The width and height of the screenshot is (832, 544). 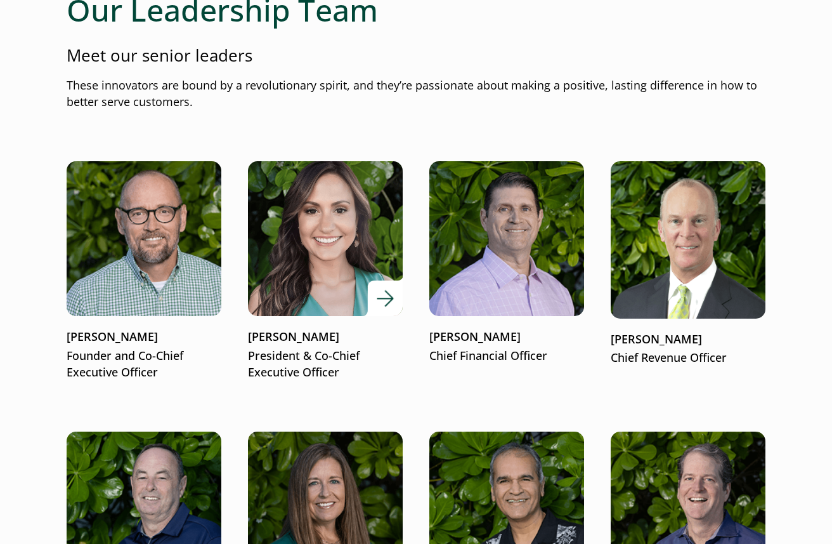 What do you see at coordinates (144, 239) in the screenshot?
I see `img: Matt McConnell` at bounding box center [144, 239].